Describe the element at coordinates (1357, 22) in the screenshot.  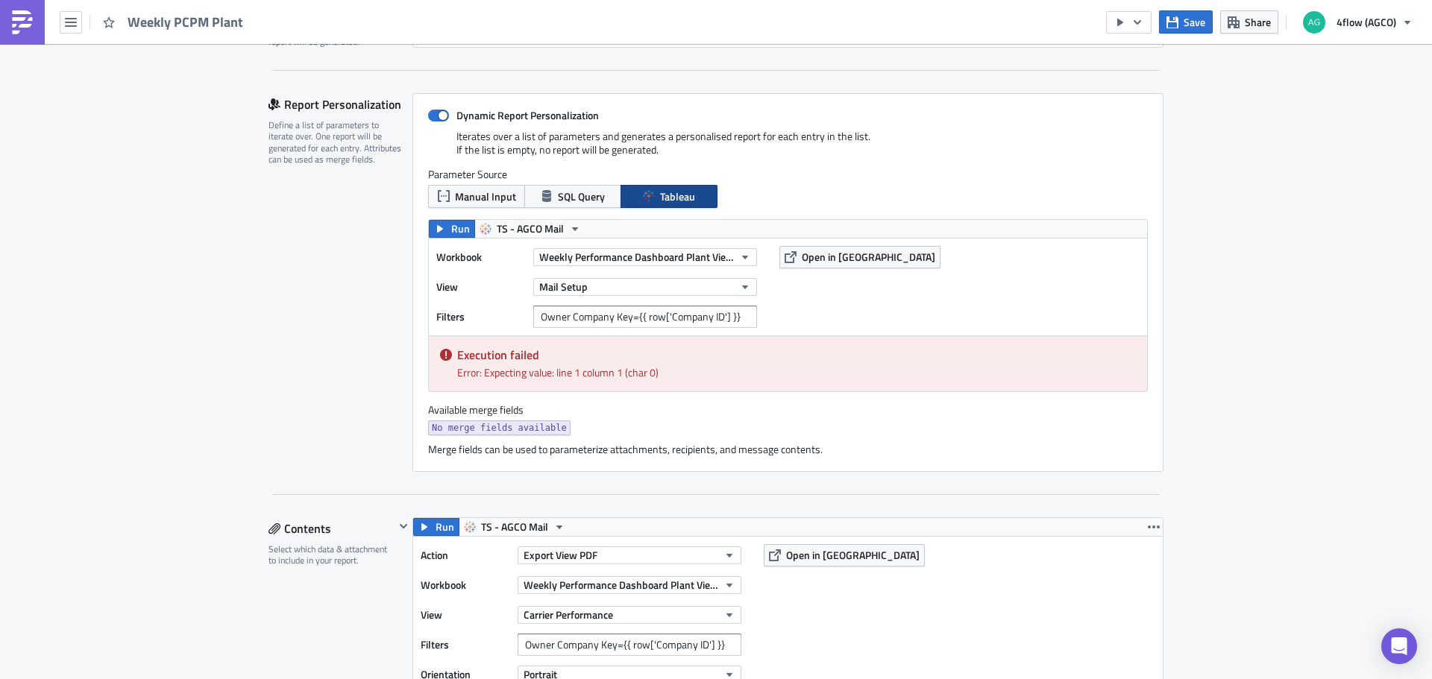
I see `button: 4flow (AGCO)` at that location.